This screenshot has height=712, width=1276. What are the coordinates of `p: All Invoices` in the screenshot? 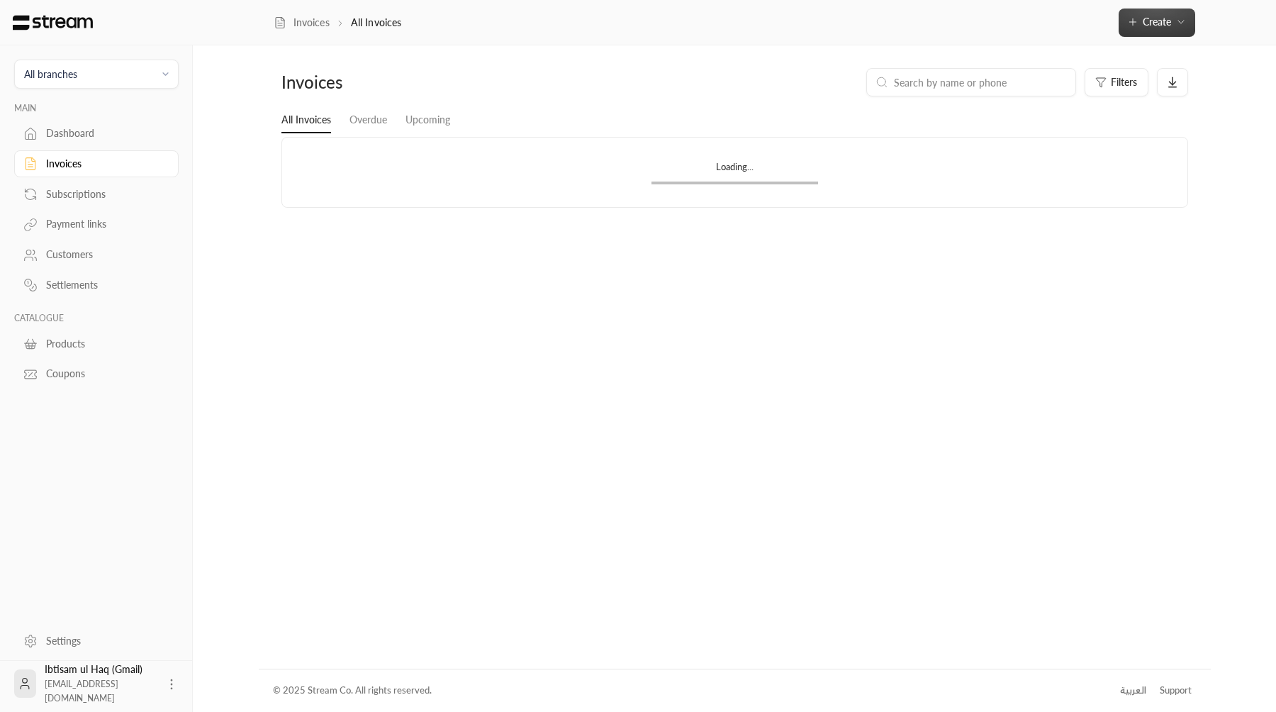 It's located at (376, 23).